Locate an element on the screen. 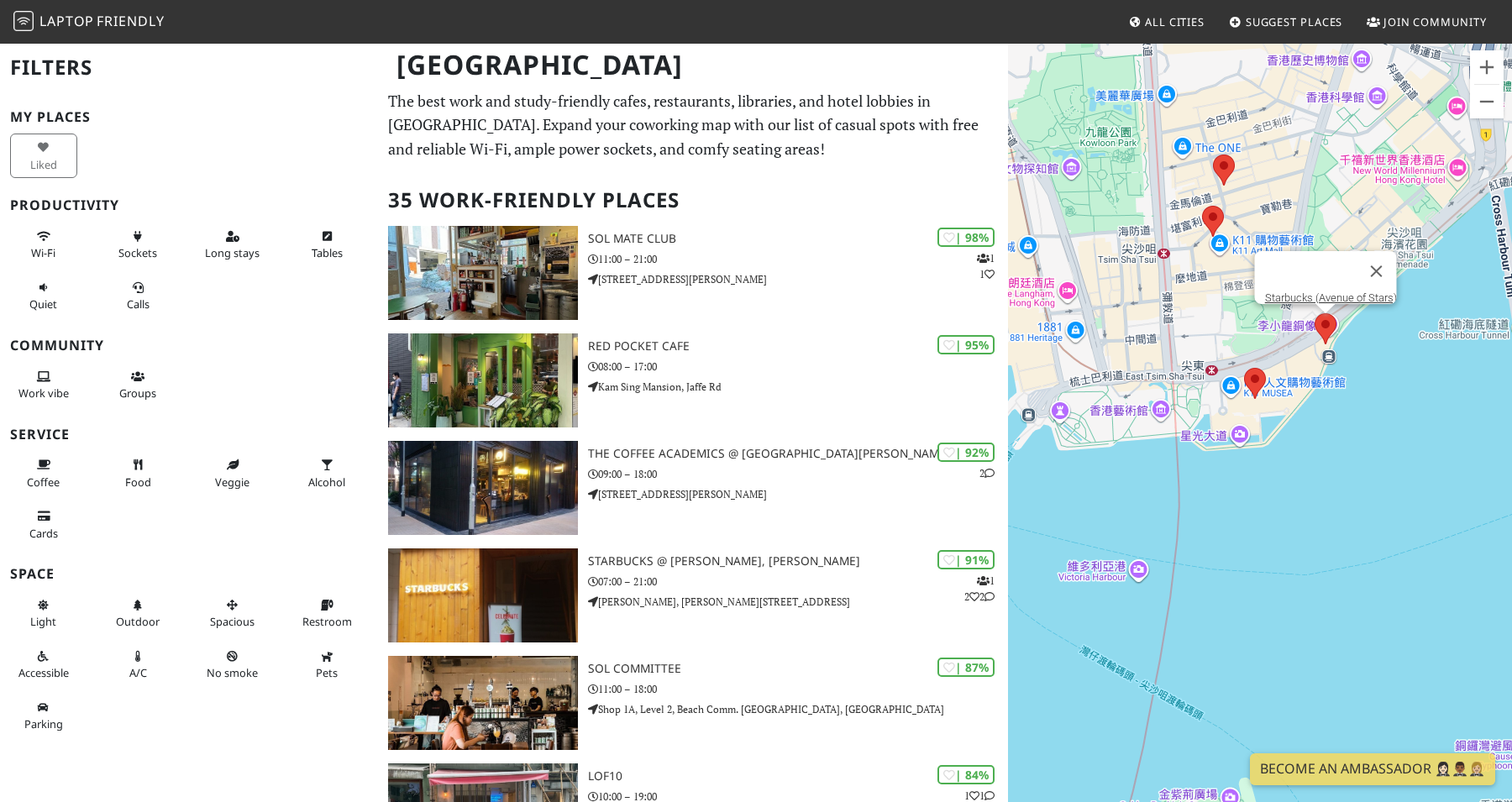  h3: Productivity is located at coordinates (189, 205).